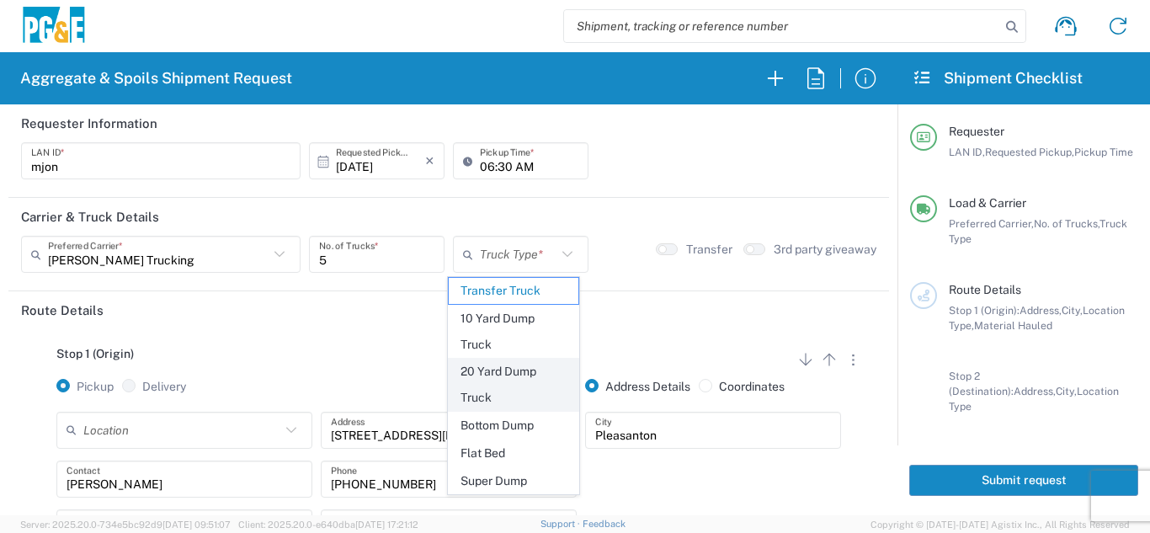 The height and width of the screenshot is (533, 1150). I want to click on span: Transfer Truck, so click(514, 290).